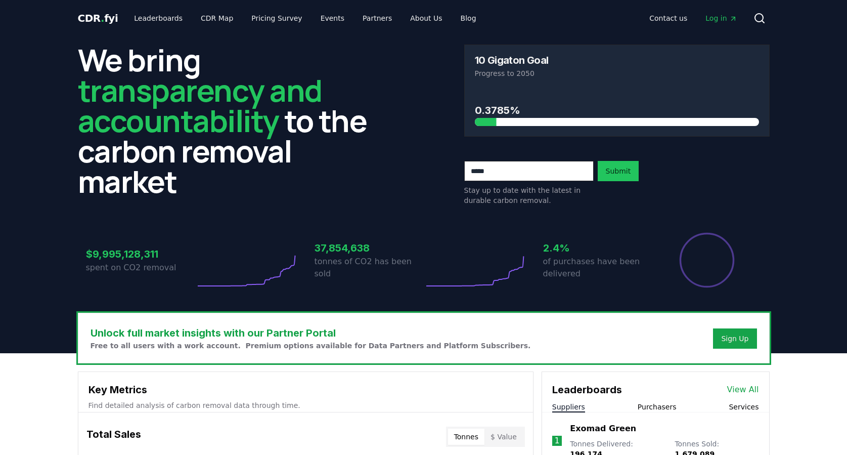 This screenshot has height=455, width=847. Describe the element at coordinates (603, 428) in the screenshot. I see `p: Exomad Green` at that location.